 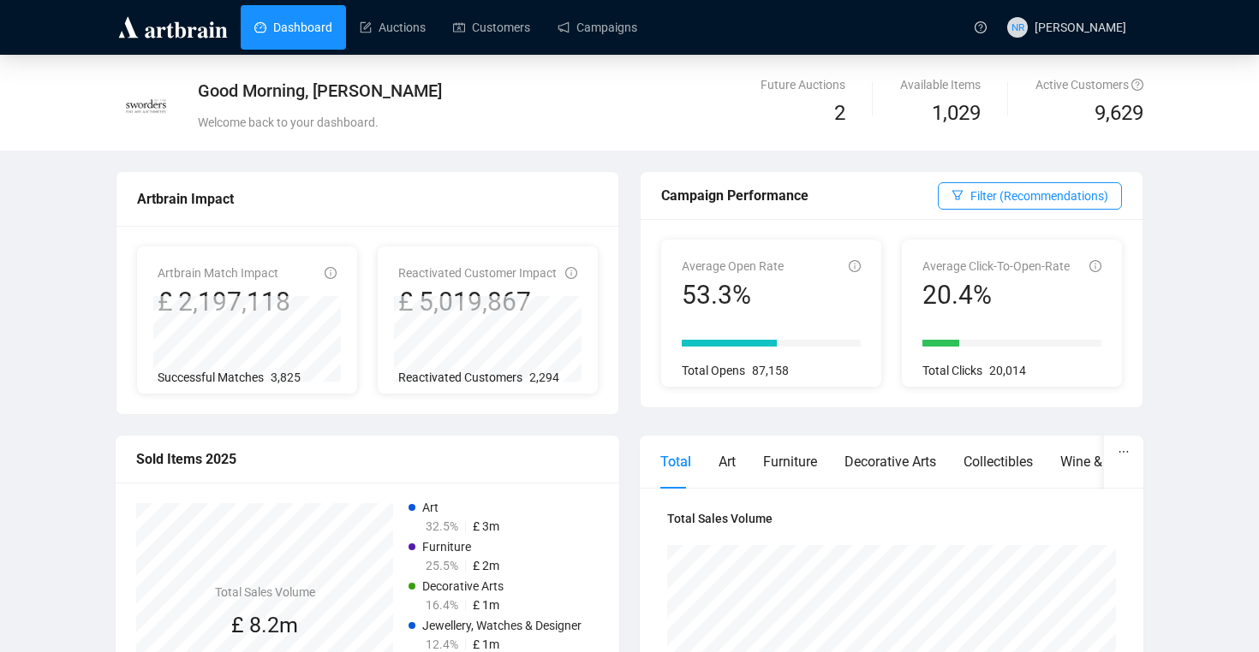 I want to click on span: 2,294, so click(x=544, y=378).